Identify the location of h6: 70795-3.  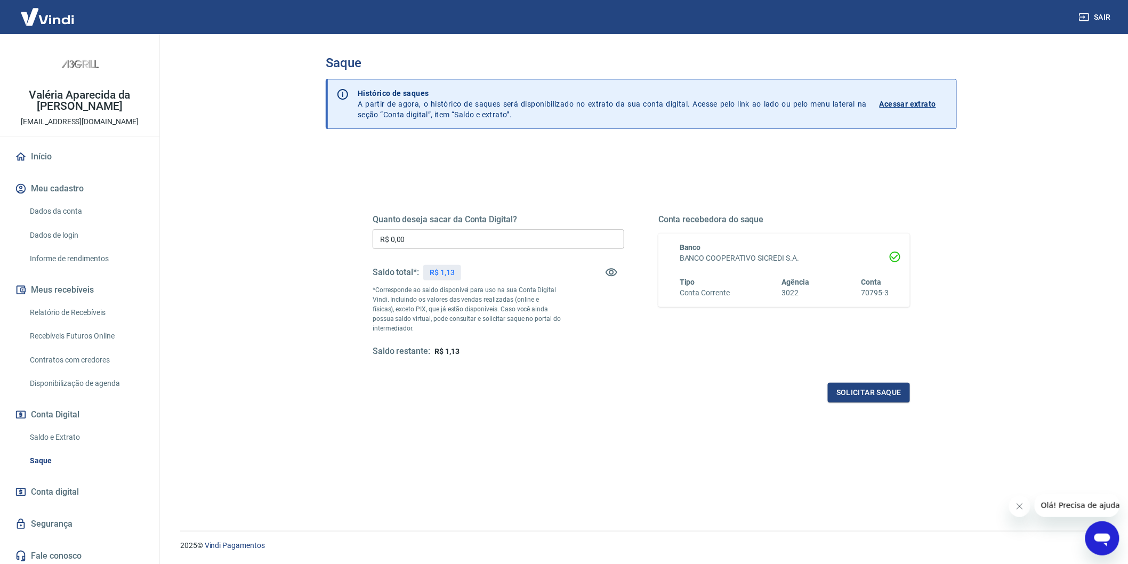
(875, 293).